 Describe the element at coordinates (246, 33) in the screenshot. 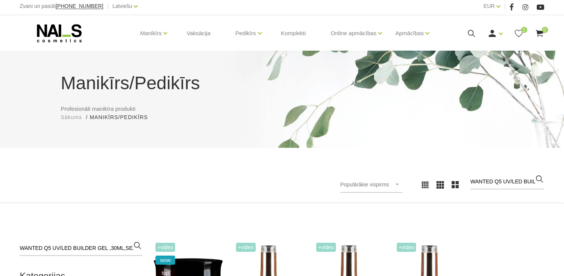

I see `a: Pedikīrs` at that location.